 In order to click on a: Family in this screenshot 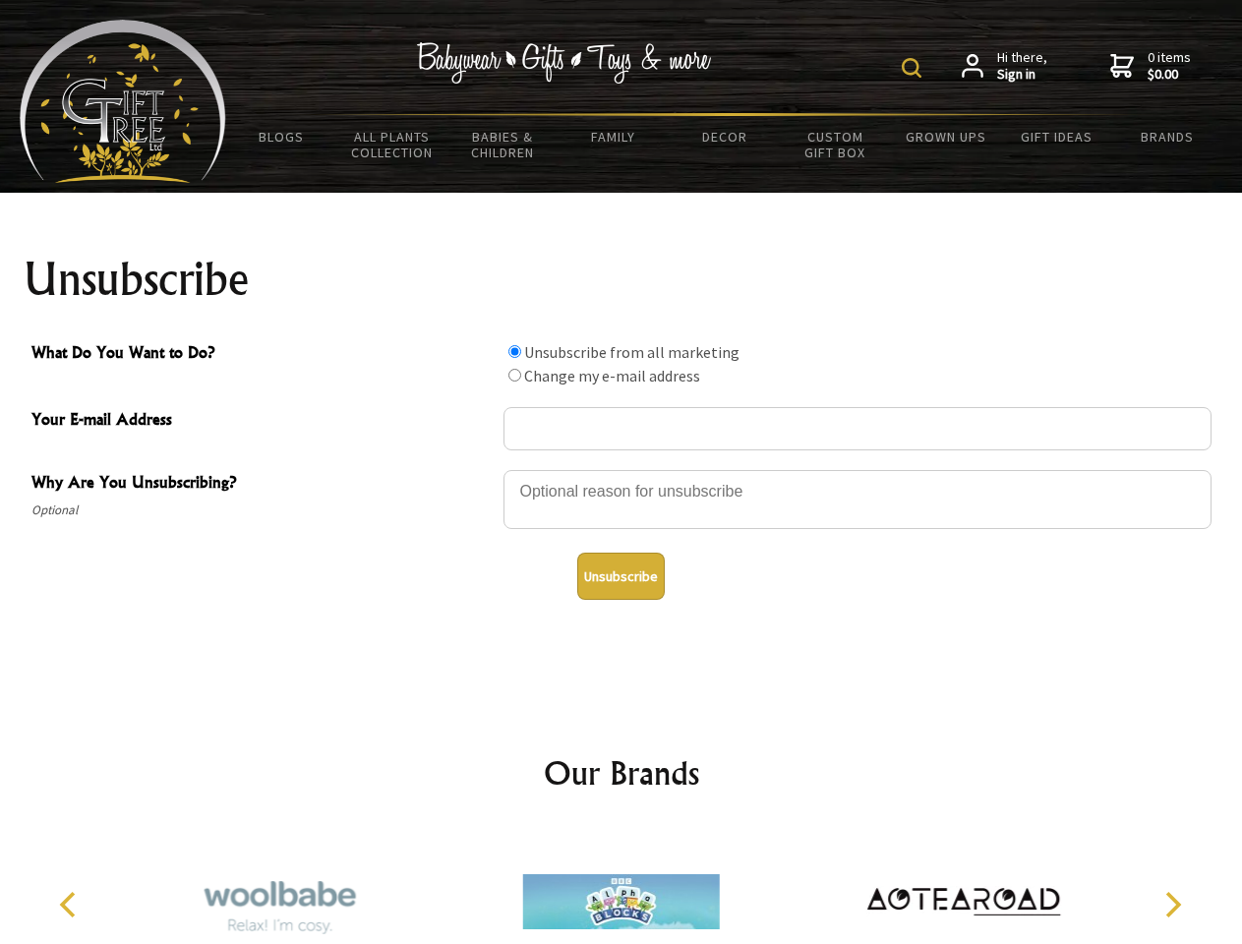, I will do `click(614, 137)`.